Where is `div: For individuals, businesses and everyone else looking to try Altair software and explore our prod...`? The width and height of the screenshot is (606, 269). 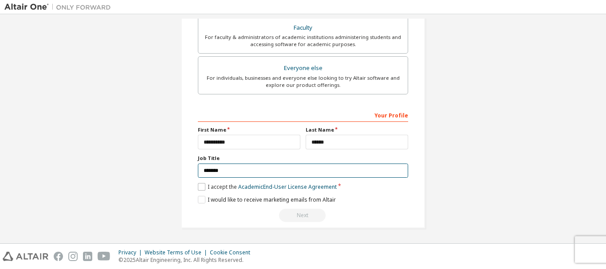
div: For individuals, businesses and everyone else looking to try Altair software and explore our prod... is located at coordinates (303, 82).